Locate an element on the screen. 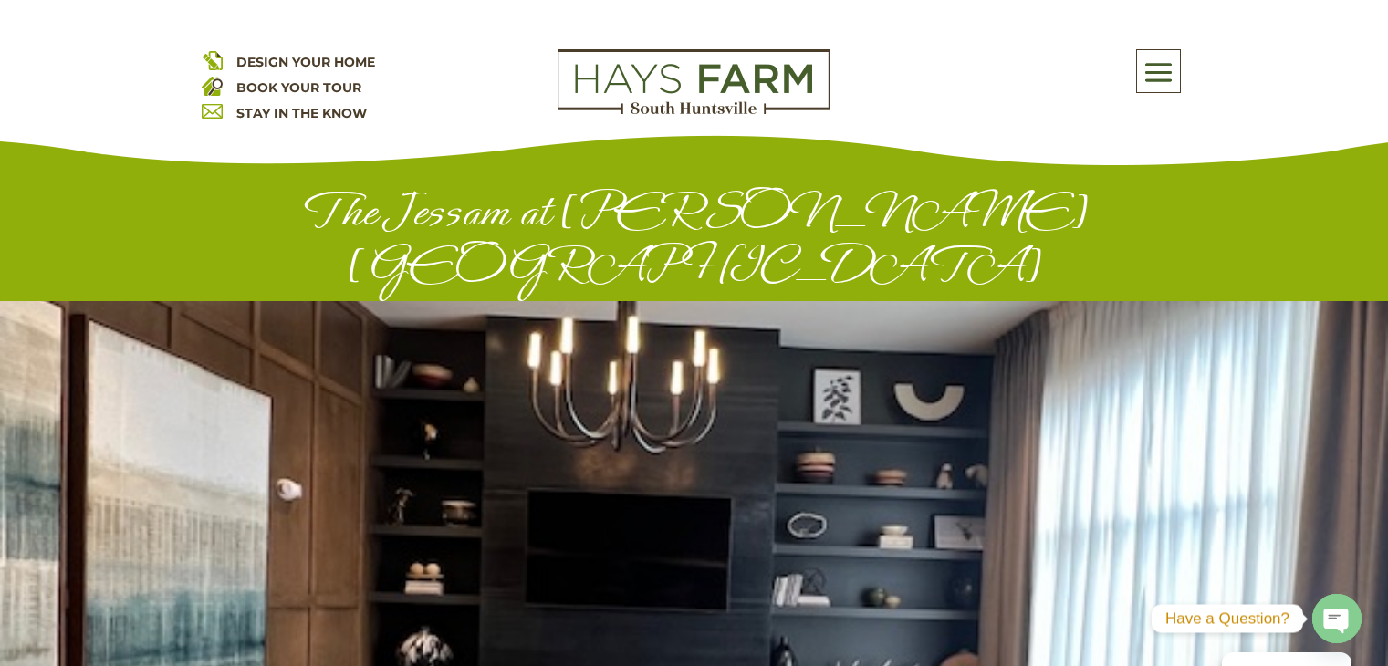 The width and height of the screenshot is (1388, 666). a: STAY IN THE KNOW is located at coordinates (301, 113).